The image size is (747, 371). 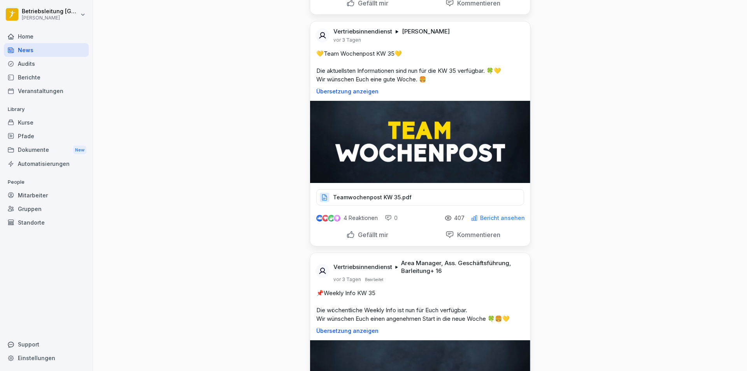 I want to click on p: Gefällt mir, so click(x=372, y=235).